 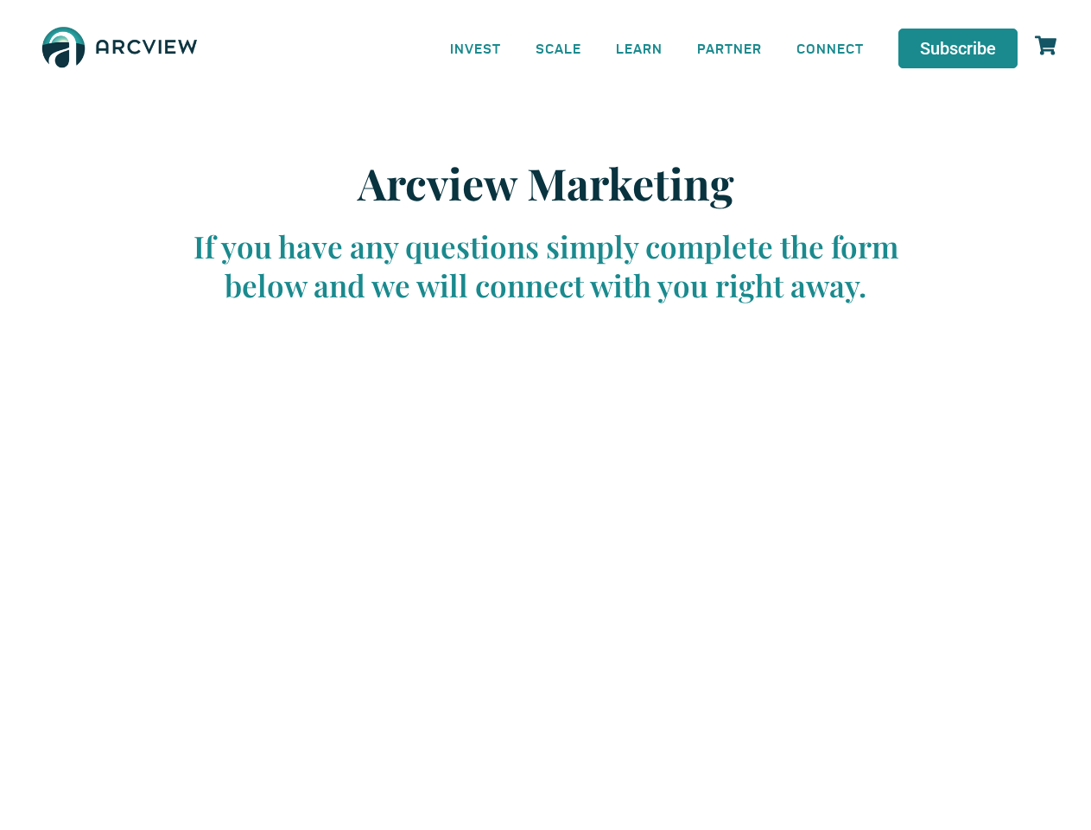 I want to click on a: CONNECT, so click(x=830, y=48).